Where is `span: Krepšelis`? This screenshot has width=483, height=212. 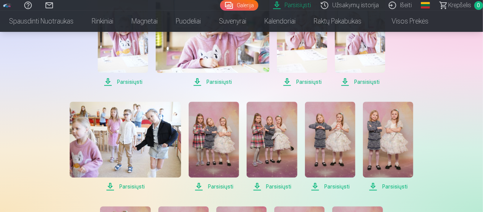 span: Krepšelis is located at coordinates (459, 5).